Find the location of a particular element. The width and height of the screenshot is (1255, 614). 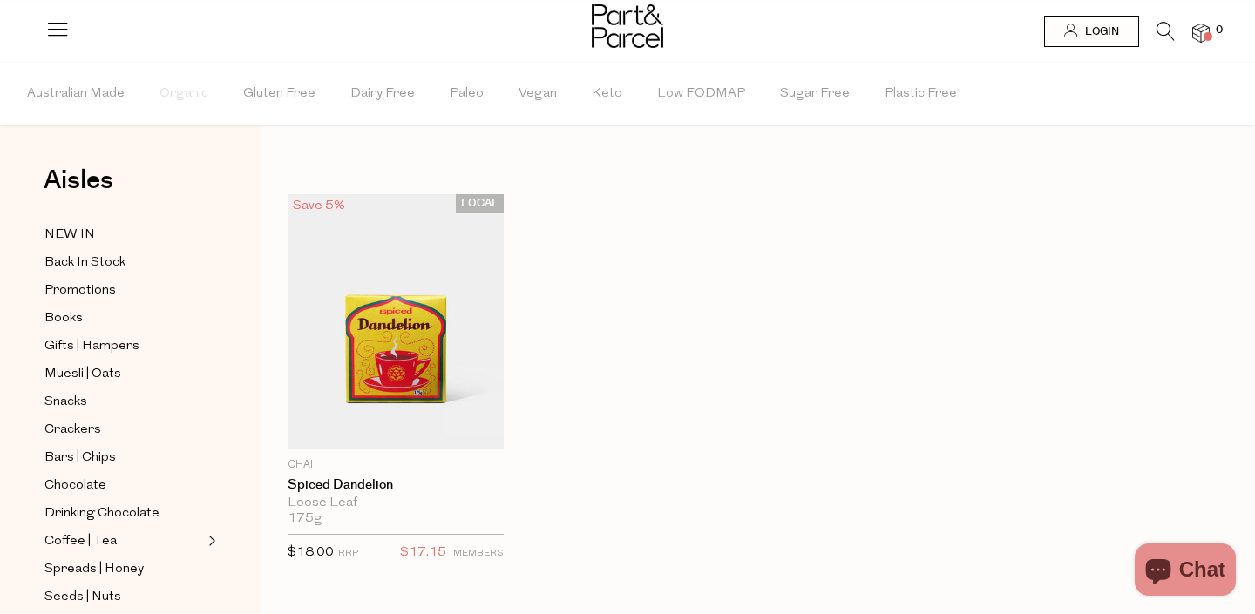

a: NEW IN is located at coordinates (124, 234).